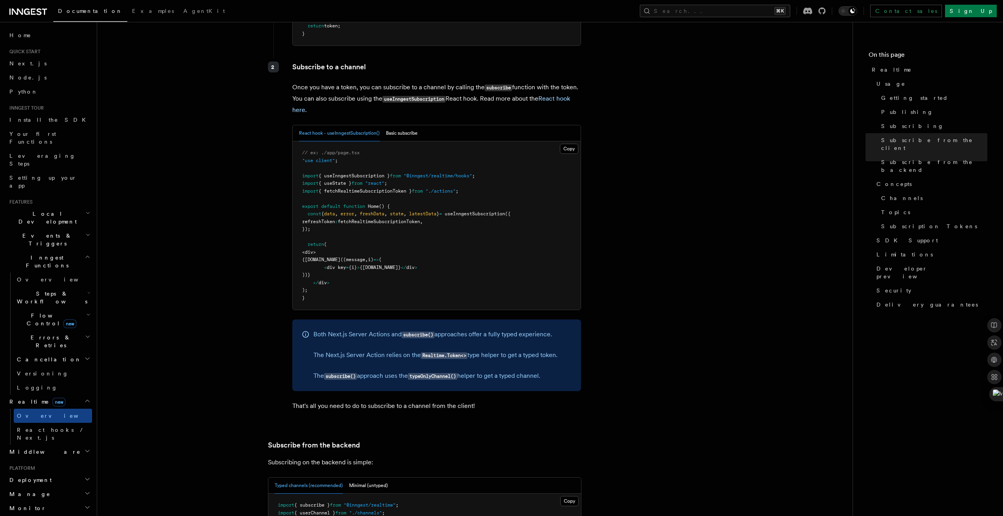 Image resolution: width=1003 pixels, height=516 pixels. I want to click on span: Delivery guarantees, so click(927, 305).